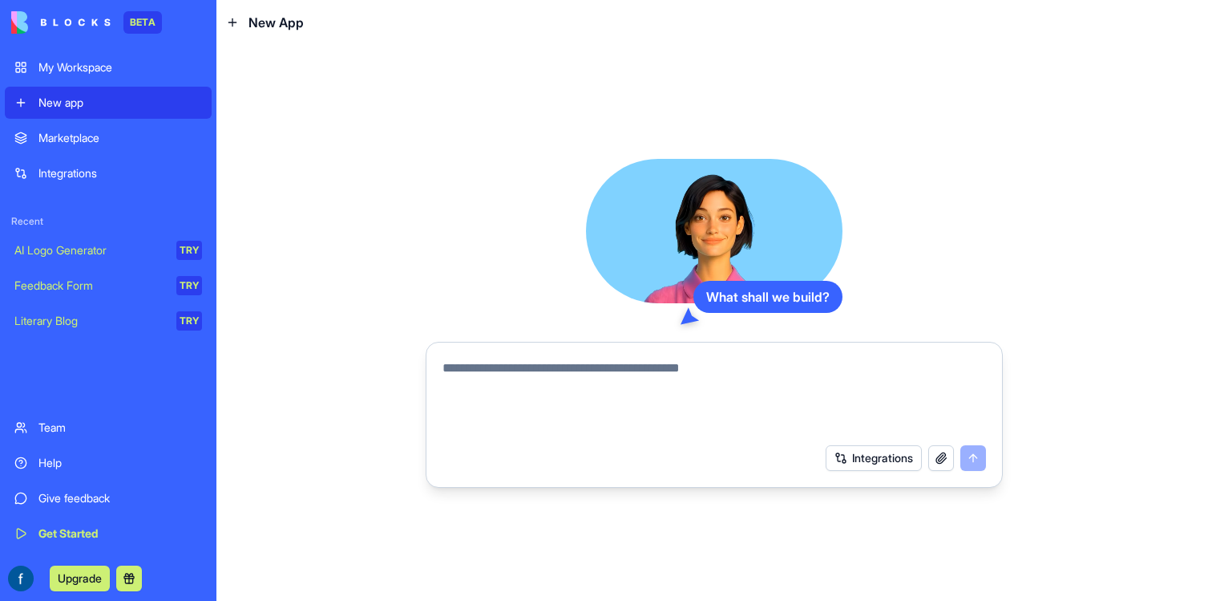  What do you see at coordinates (90, 285) in the screenshot?
I see `div: Feedback Form` at bounding box center [90, 285].